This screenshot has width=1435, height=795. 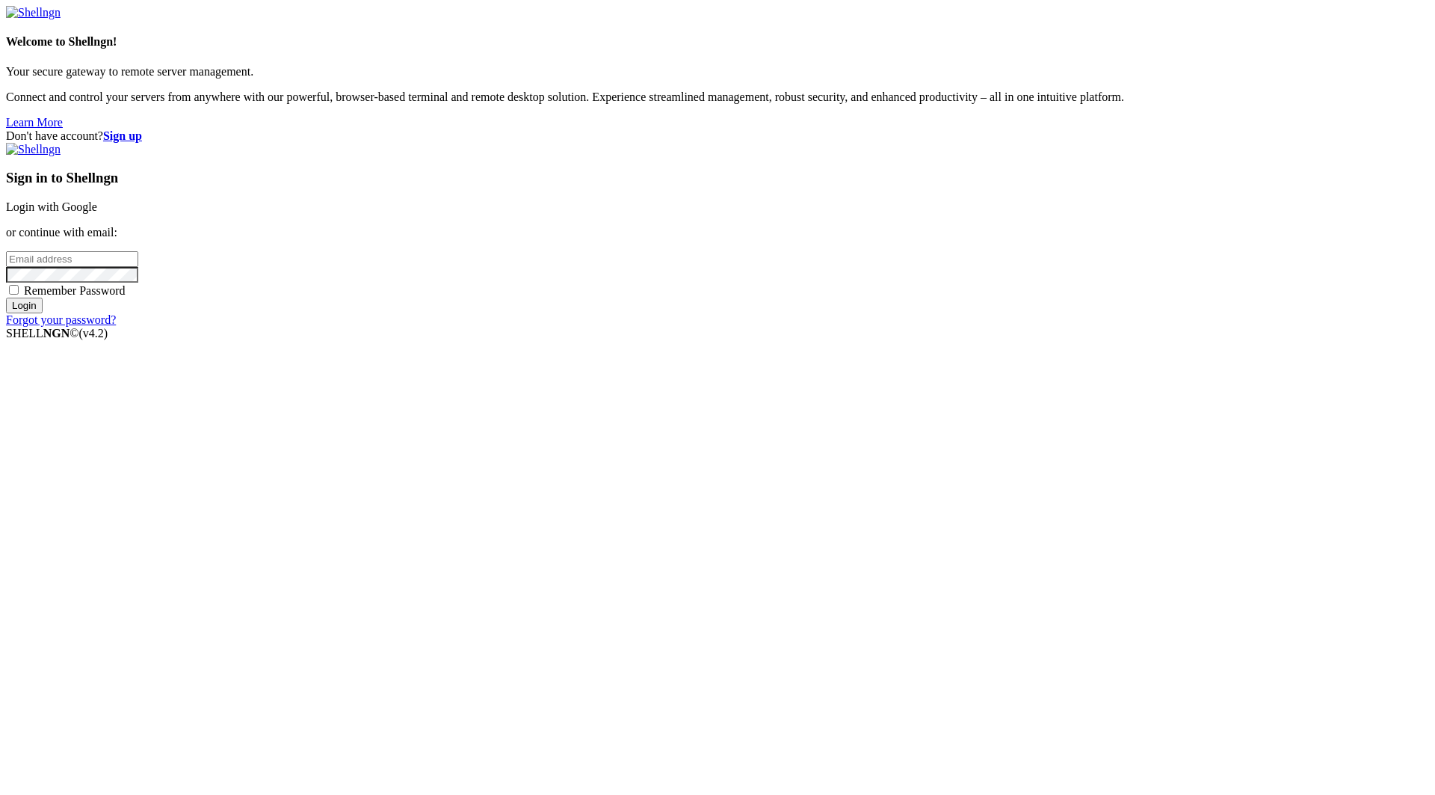 What do you see at coordinates (72, 259) in the screenshot?
I see `input: Email address` at bounding box center [72, 259].